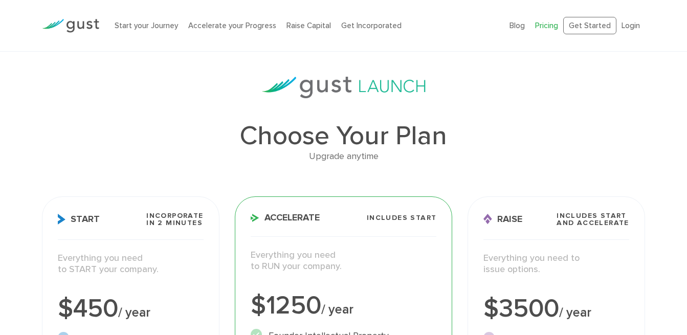 The height and width of the screenshot is (335, 687). I want to click on p: Everything you need to RUN your company., so click(344, 261).